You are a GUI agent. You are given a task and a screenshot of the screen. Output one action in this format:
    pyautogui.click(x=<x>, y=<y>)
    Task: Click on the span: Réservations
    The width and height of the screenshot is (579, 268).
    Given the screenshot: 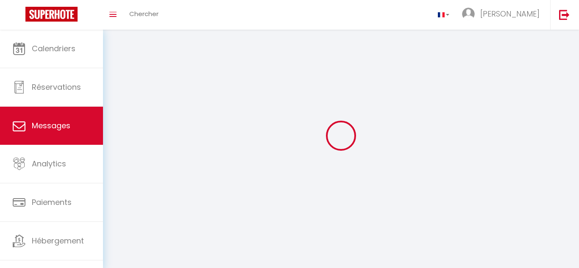 What is the action you would take?
    pyautogui.click(x=56, y=87)
    